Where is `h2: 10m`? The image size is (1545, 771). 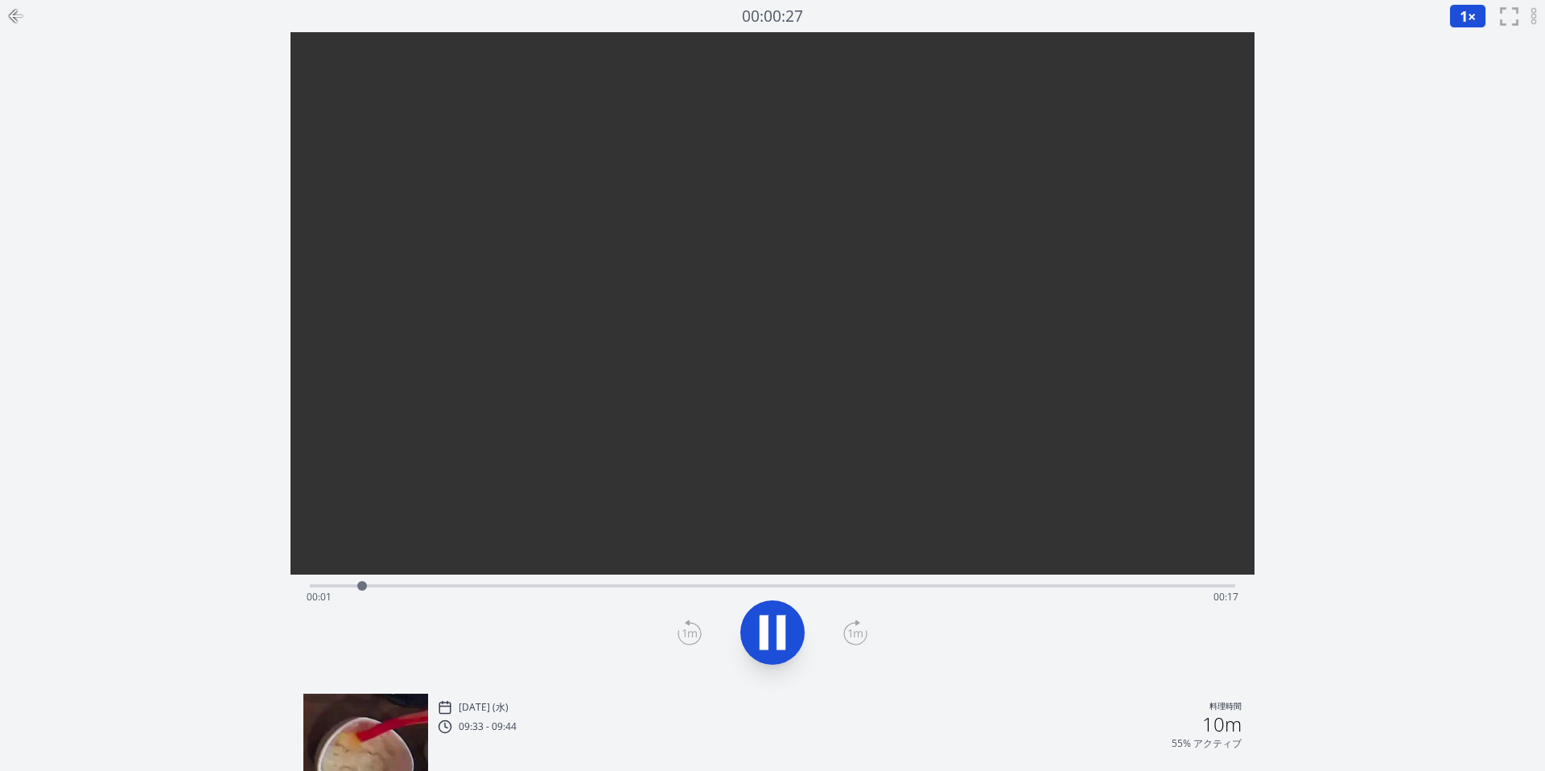
h2: 10m is located at coordinates (1221, 724).